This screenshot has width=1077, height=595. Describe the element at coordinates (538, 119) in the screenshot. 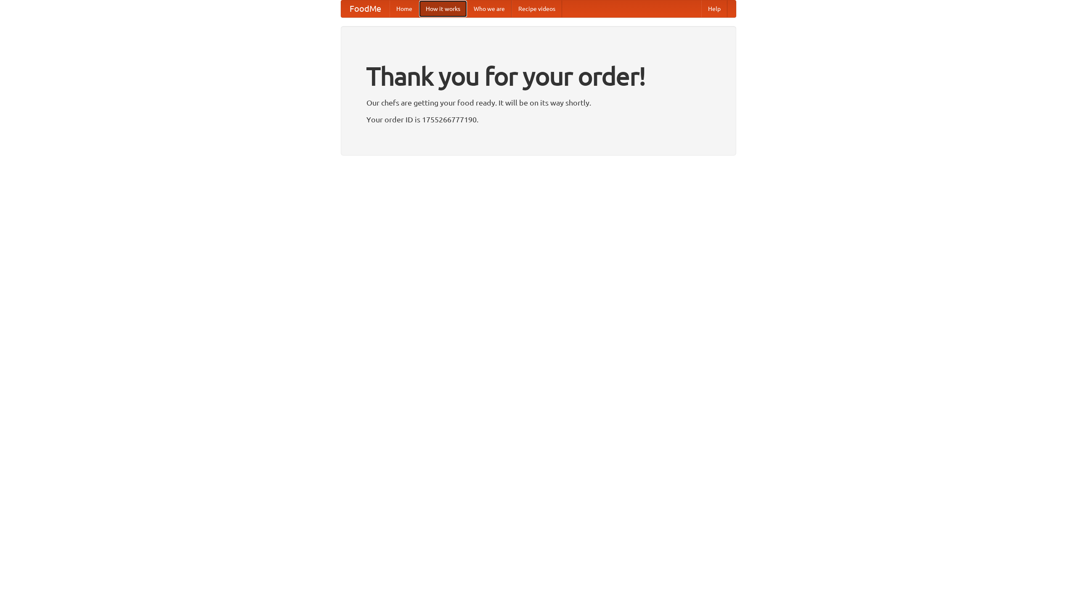

I see `p: Your order ID is 1755266777190.` at that location.